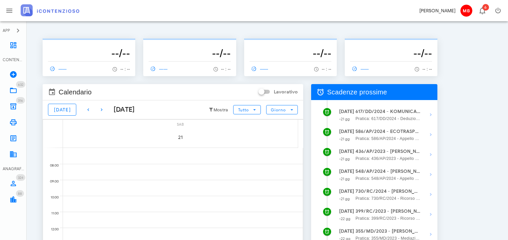 The image size is (508, 240). Describe the element at coordinates (388, 199) in the screenshot. I see `span: Pratica: 730/RC/2024 - Ricorso contro Agenzia delle entrate-Riscossione (Udienza)` at that location.